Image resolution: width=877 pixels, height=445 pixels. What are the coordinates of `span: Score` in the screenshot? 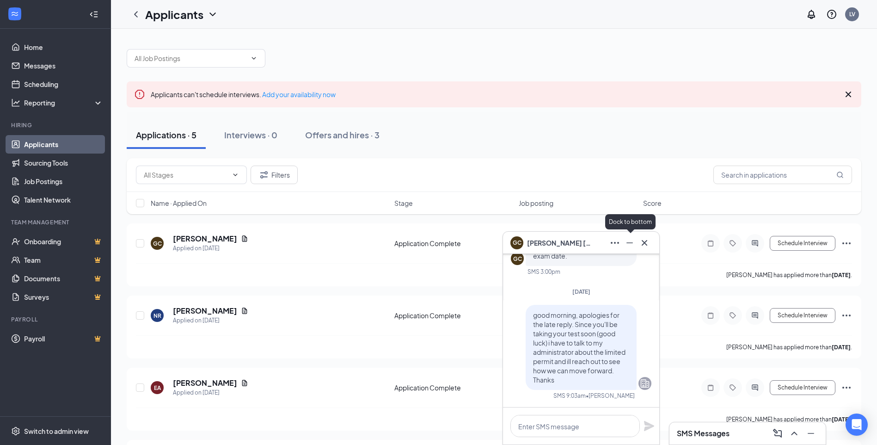 It's located at (652, 203).